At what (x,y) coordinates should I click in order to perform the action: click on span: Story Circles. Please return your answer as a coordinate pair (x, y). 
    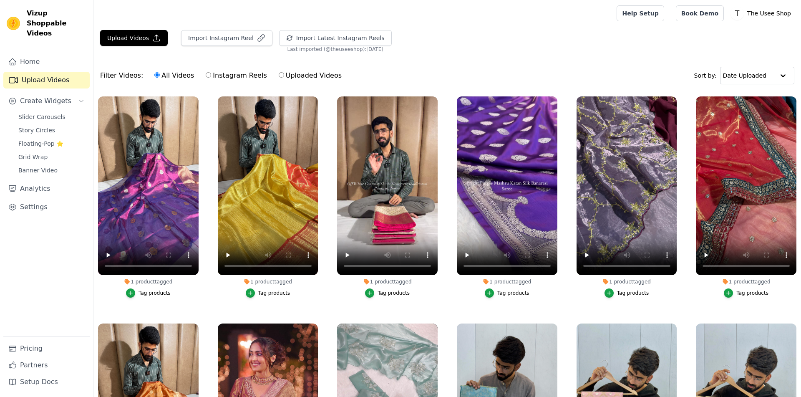
    Looking at the image, I should click on (37, 130).